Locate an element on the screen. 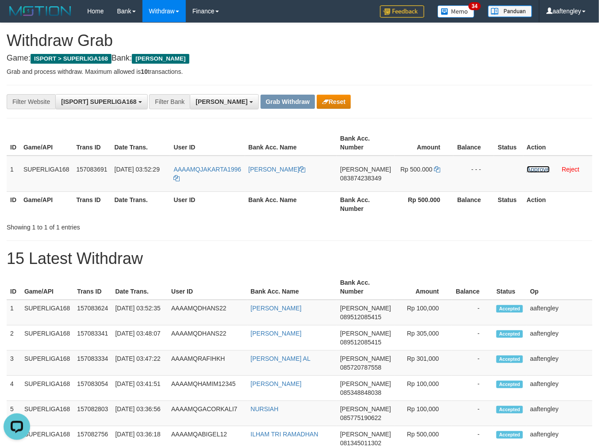 Image resolution: width=599 pixels, height=447 pixels. td: 157083341 is located at coordinates (92, 338).